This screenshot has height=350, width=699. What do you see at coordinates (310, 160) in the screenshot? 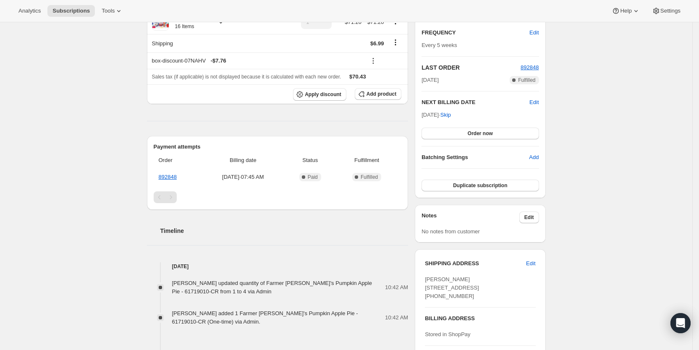
I see `span: Status` at bounding box center [310, 160].